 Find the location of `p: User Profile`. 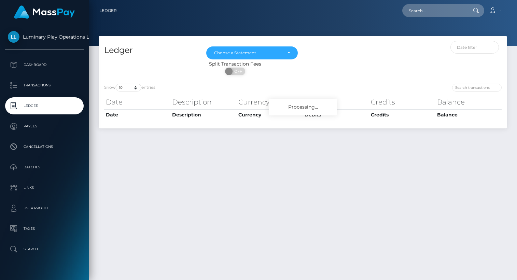

p: User Profile is located at coordinates (44, 208).